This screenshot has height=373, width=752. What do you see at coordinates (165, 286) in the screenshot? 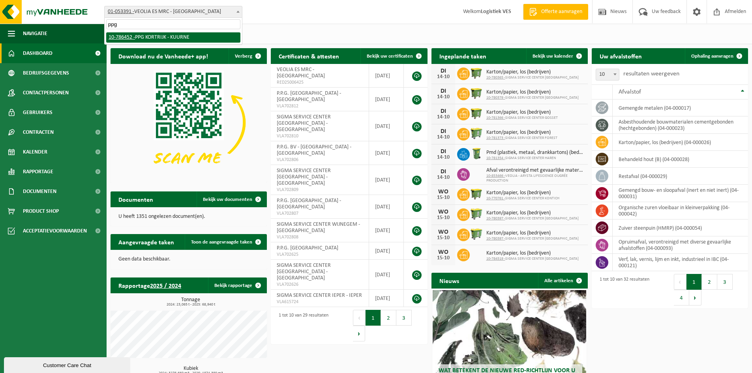
I see `tcxspan: Call 2025 / 2024 via 3CX` at bounding box center [165, 286].